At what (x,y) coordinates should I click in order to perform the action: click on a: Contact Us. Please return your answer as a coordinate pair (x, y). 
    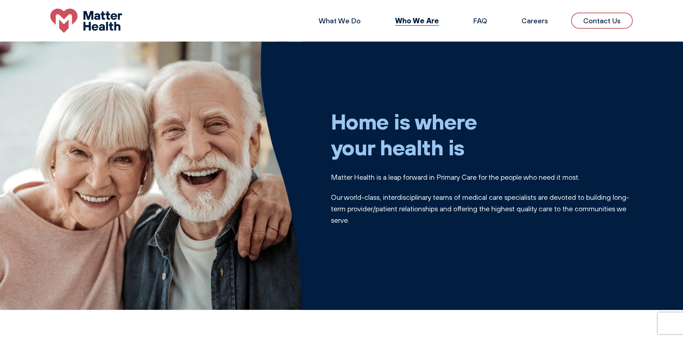
    Looking at the image, I should click on (602, 20).